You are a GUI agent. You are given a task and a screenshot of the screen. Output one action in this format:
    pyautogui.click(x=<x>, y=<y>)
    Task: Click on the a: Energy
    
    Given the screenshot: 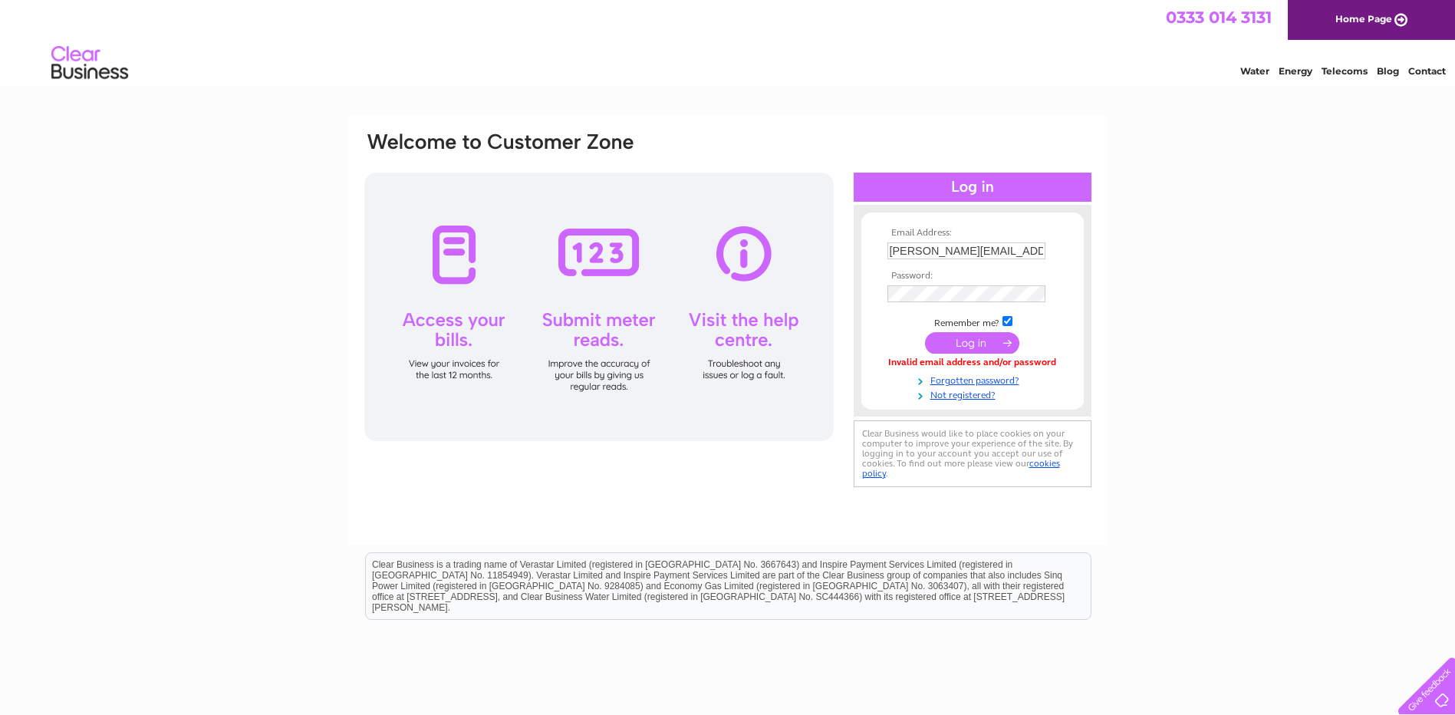 What is the action you would take?
    pyautogui.click(x=1295, y=71)
    